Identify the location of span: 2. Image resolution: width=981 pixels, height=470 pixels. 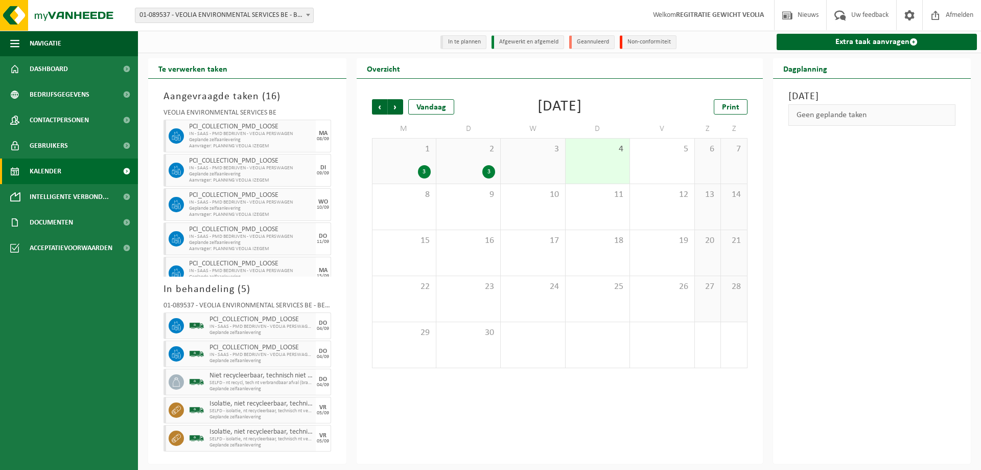
(468, 149).